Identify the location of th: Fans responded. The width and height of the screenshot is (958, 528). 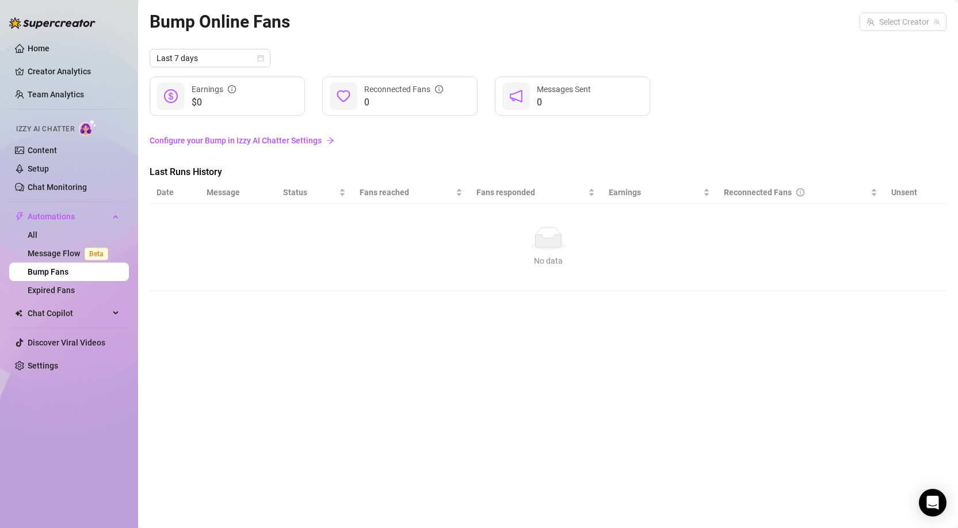
(536, 192).